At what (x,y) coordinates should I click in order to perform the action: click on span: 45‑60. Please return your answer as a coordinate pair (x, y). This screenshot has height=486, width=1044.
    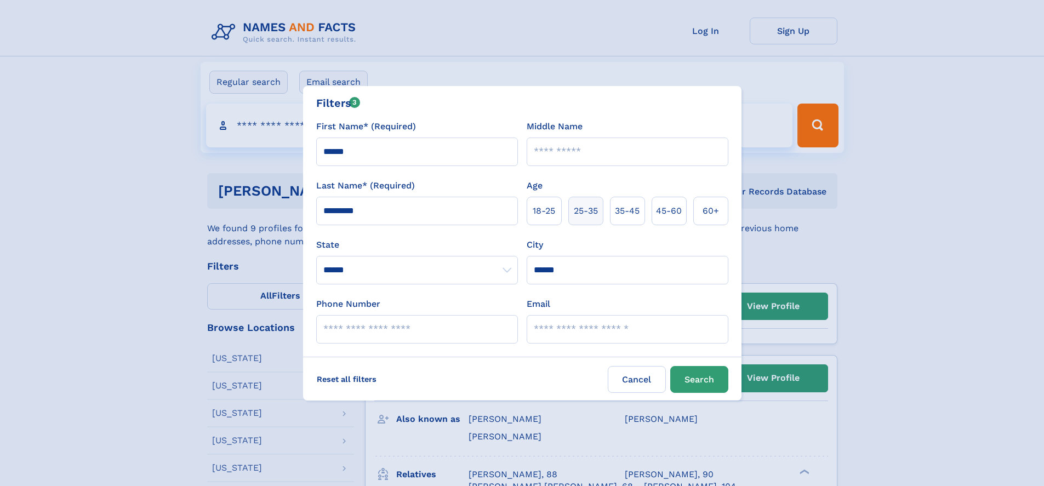
    Looking at the image, I should click on (669, 211).